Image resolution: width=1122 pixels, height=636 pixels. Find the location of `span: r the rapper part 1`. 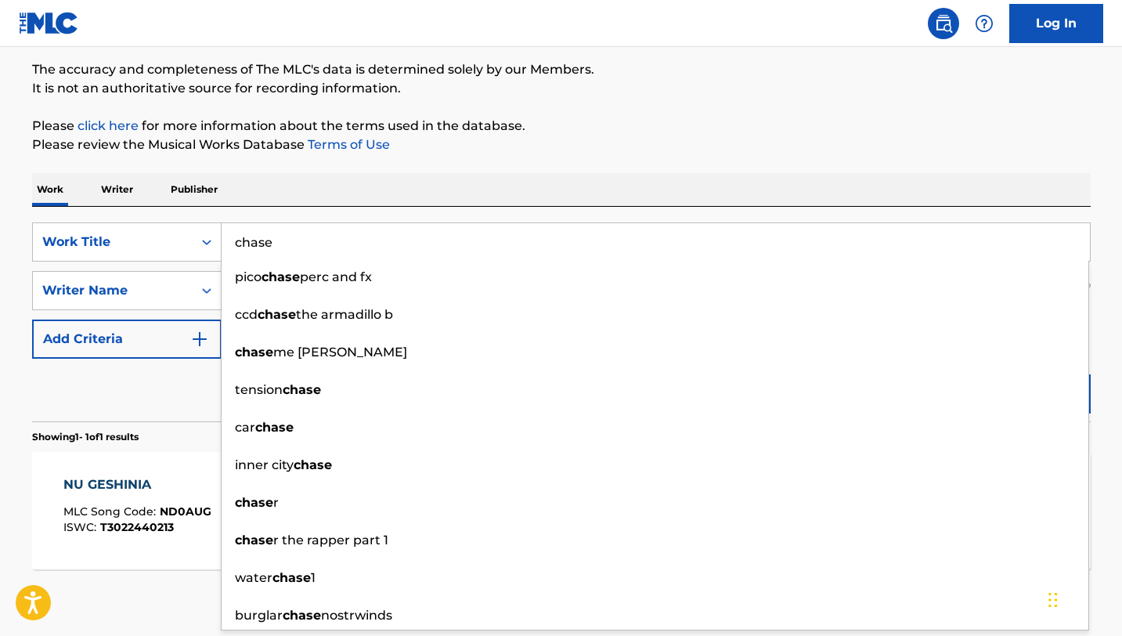

span: r the rapper part 1 is located at coordinates (330, 539).